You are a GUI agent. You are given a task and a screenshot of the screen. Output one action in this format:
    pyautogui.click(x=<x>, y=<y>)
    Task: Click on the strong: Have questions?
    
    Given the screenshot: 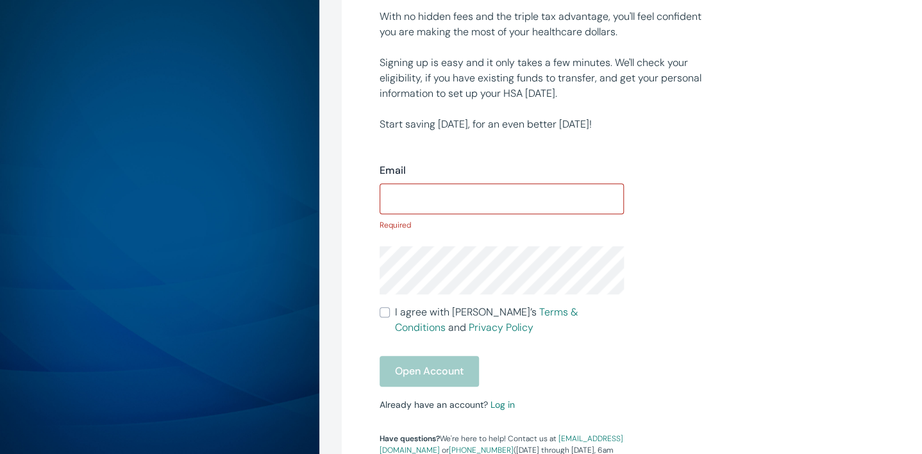 What is the action you would take?
    pyautogui.click(x=410, y=439)
    